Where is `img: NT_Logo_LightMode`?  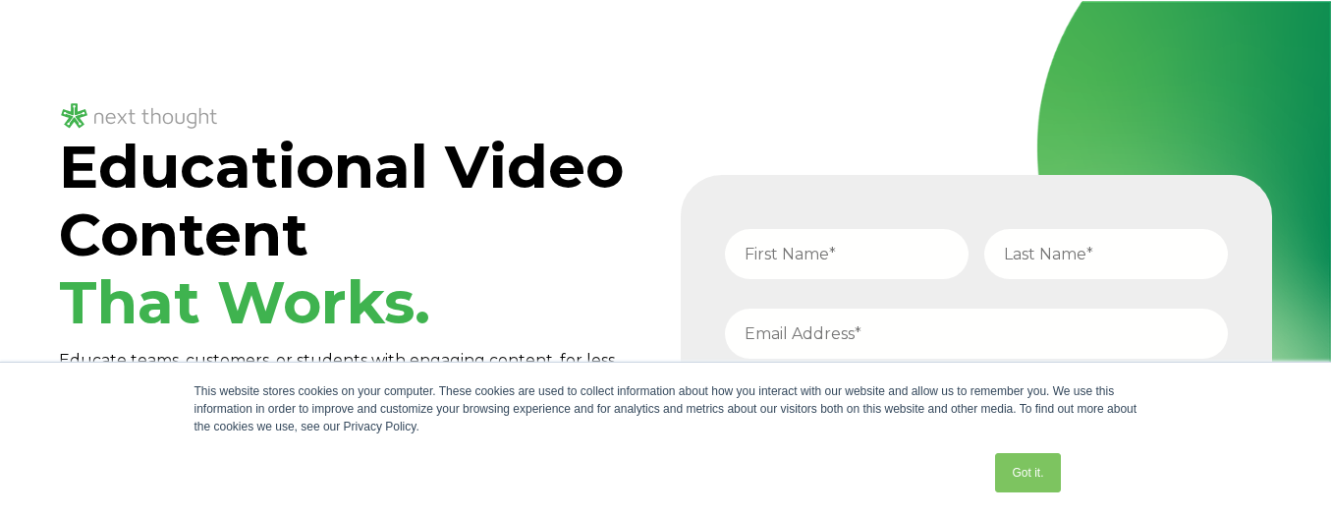 img: NT_Logo_LightMode is located at coordinates (139, 116).